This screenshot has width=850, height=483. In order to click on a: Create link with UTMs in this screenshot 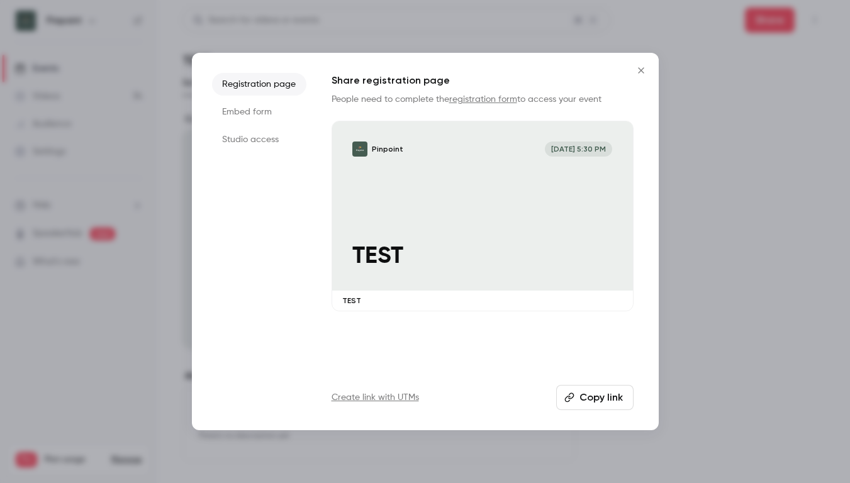, I will do `click(375, 398)`.